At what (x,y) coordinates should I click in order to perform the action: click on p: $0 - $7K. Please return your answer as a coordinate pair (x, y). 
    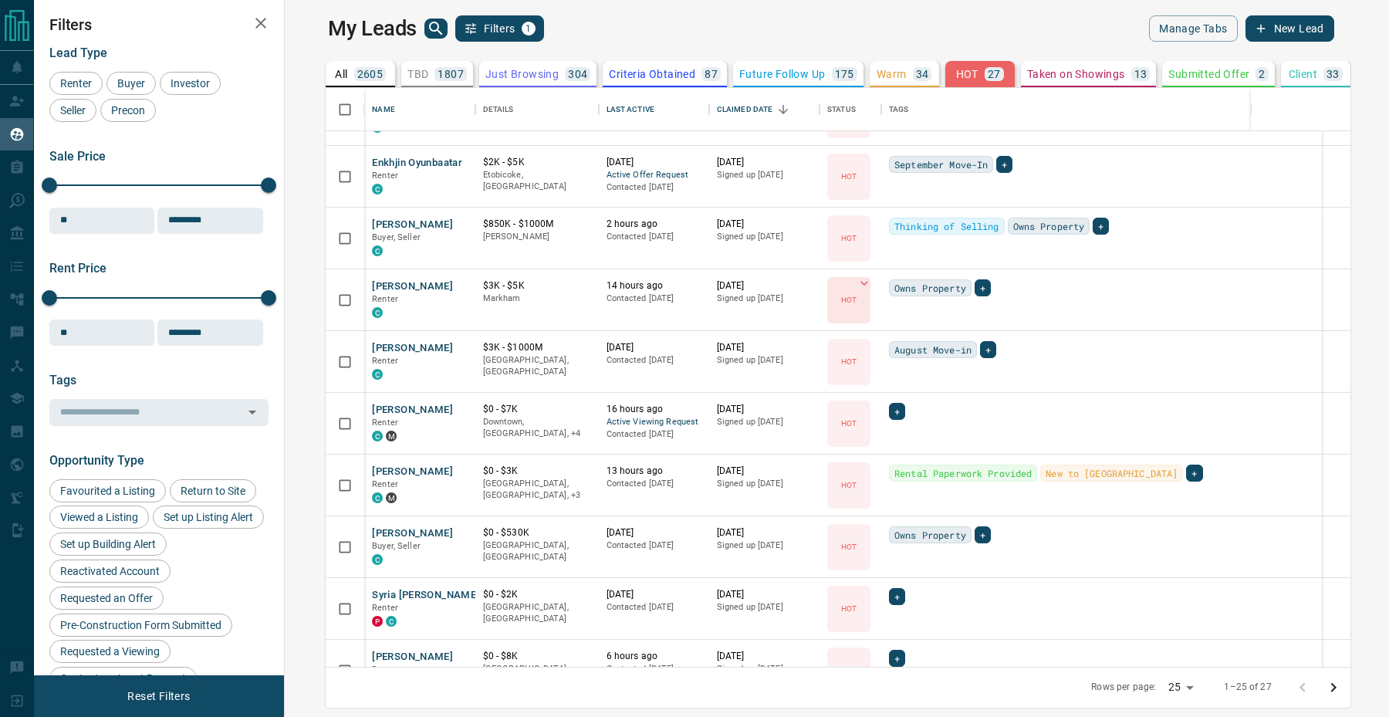
    Looking at the image, I should click on (537, 409).